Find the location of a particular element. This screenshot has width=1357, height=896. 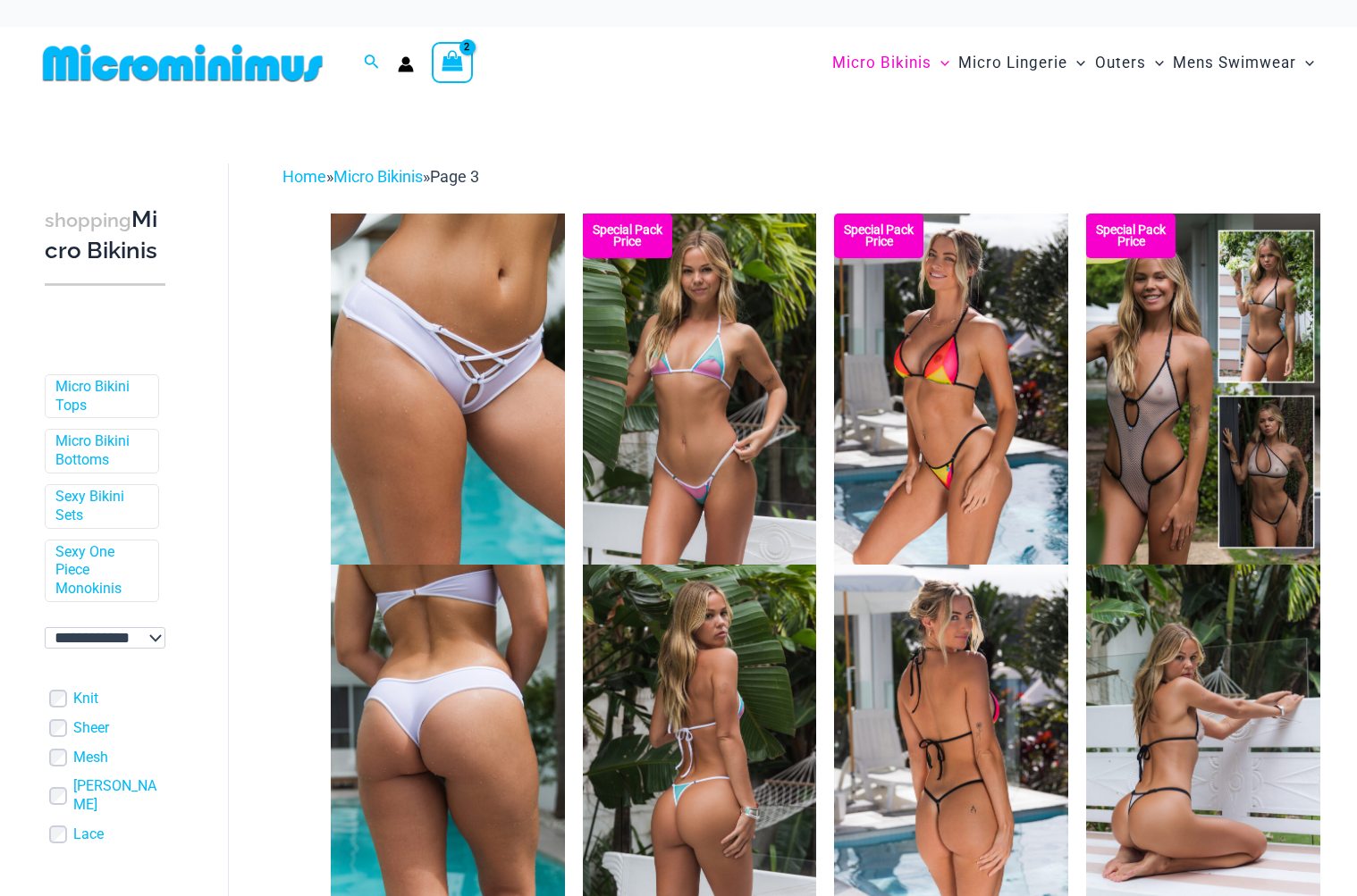

a: Home is located at coordinates (304, 176).